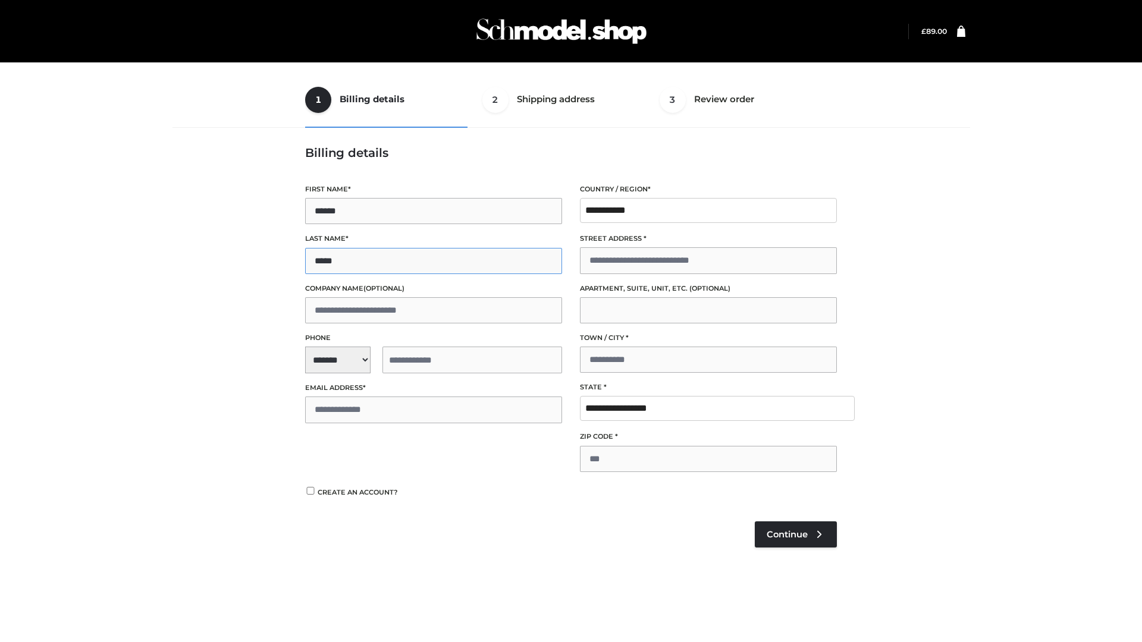 The height and width of the screenshot is (642, 1142). What do you see at coordinates (433, 388) in the screenshot?
I see `label: Email address` at bounding box center [433, 388].